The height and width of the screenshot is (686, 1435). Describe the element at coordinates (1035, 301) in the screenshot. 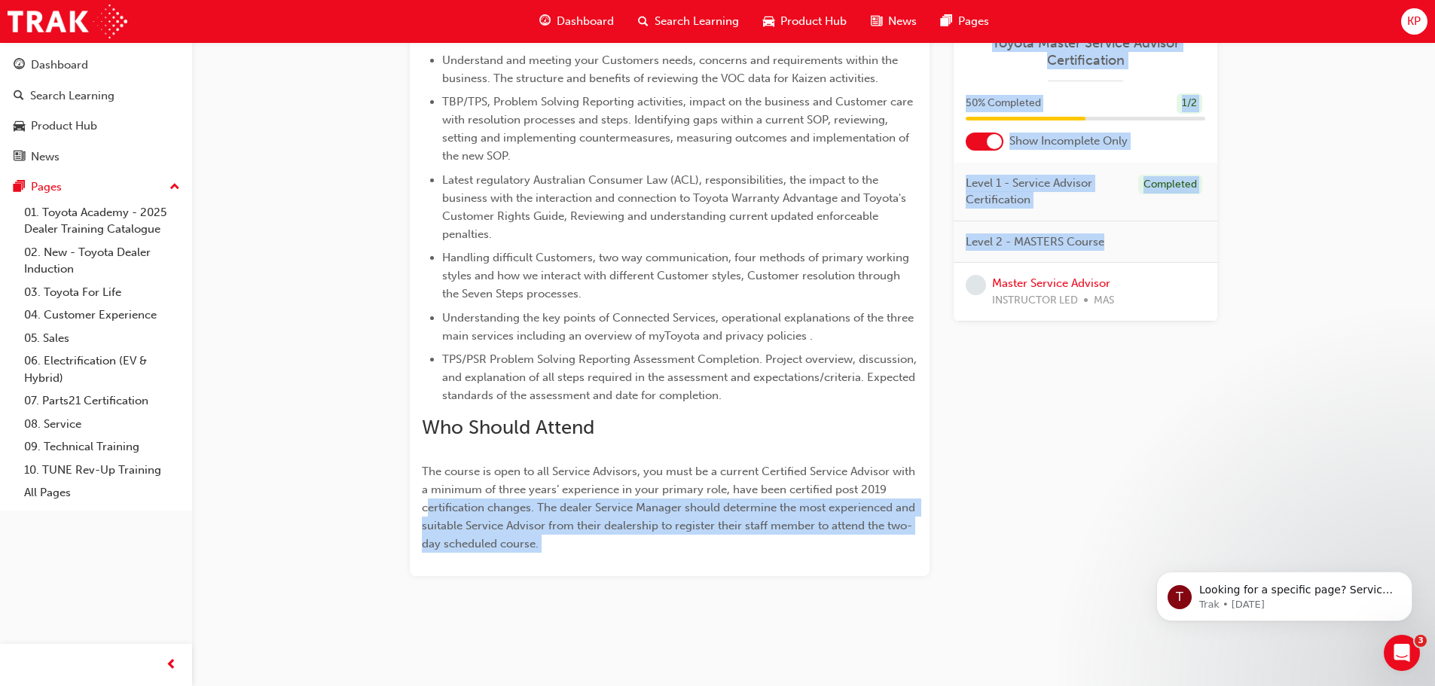

I see `span: INSTRUCTOR LED` at that location.